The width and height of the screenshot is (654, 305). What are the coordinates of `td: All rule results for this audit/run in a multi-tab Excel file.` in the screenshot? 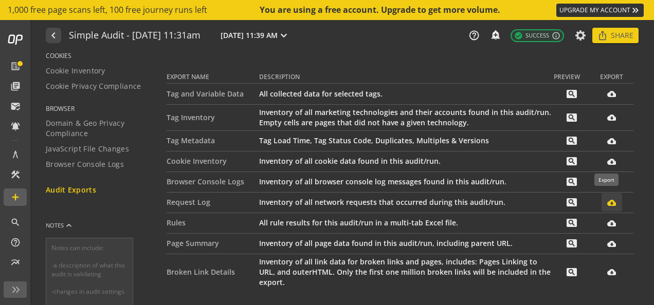 It's located at (406, 223).